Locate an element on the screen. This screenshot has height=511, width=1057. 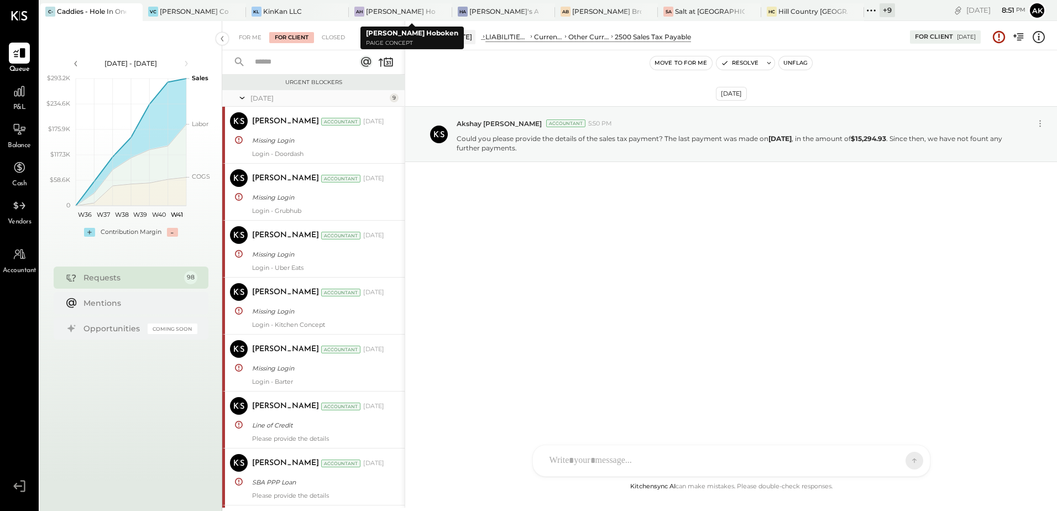
div: For Me is located at coordinates (250, 38).